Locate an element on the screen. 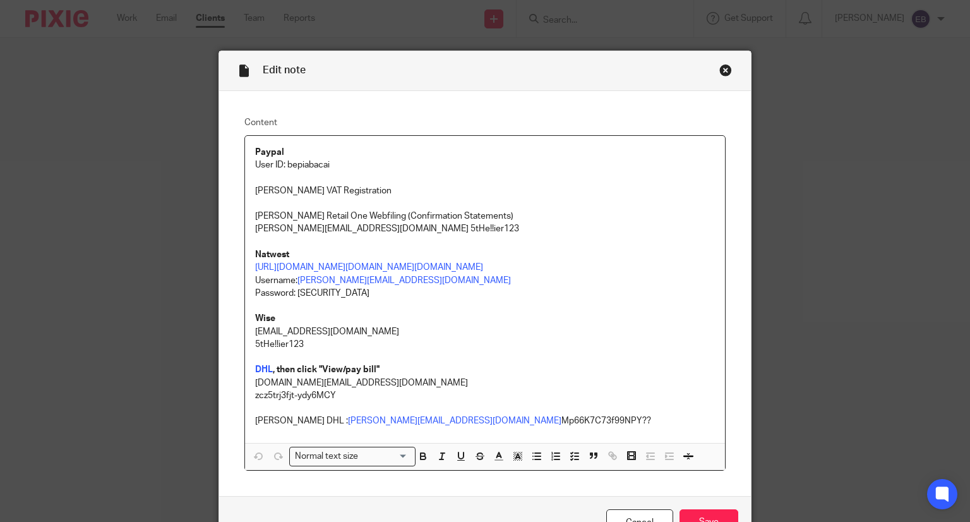  p: Username: is located at coordinates (485, 274).